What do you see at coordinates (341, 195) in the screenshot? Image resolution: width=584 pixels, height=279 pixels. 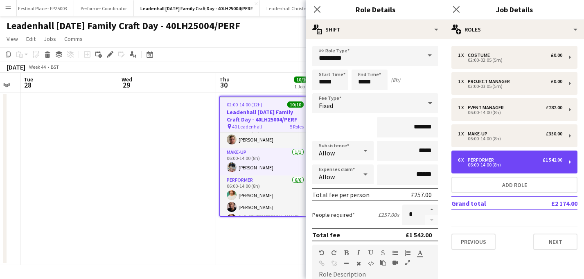 I see `div: Total fee per person` at bounding box center [341, 195].